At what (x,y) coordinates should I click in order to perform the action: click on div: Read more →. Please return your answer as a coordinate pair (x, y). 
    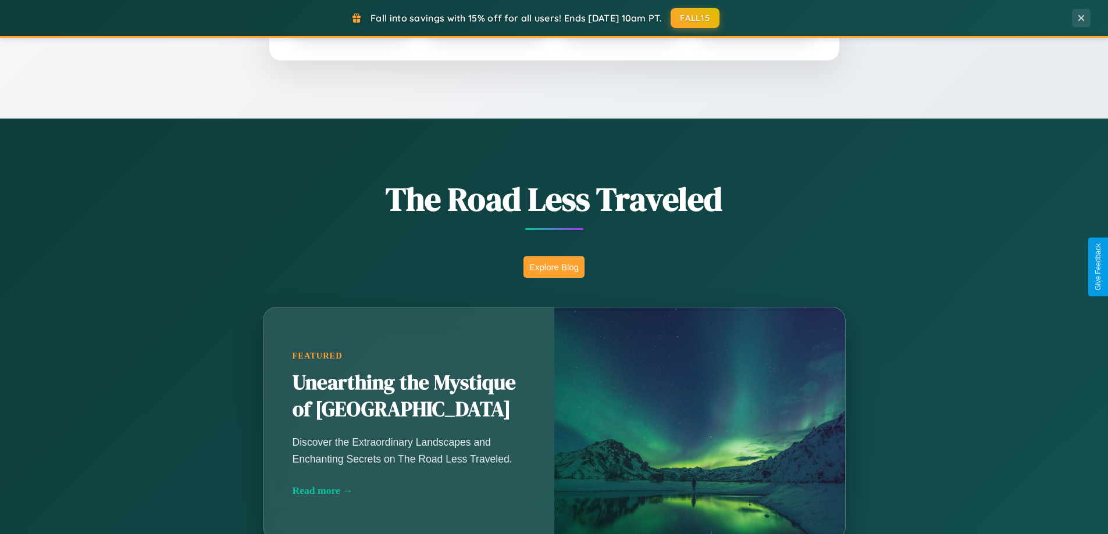
    Looking at the image, I should click on (409, 491).